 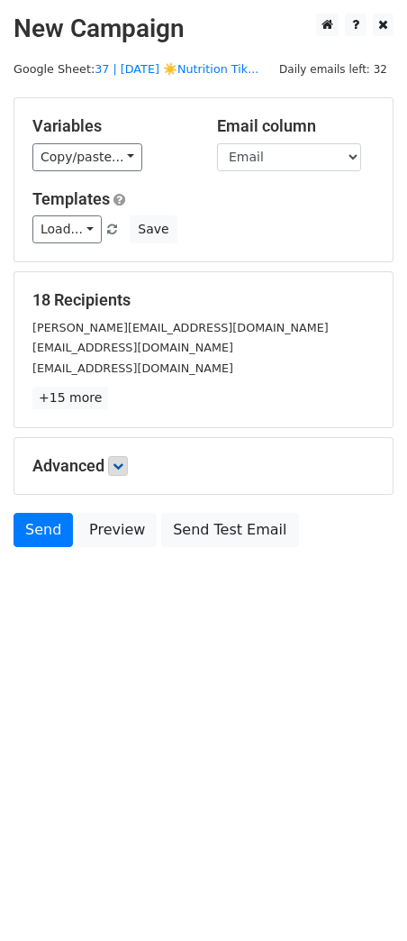 I want to click on div: Chat Widget, so click(x=362, y=898).